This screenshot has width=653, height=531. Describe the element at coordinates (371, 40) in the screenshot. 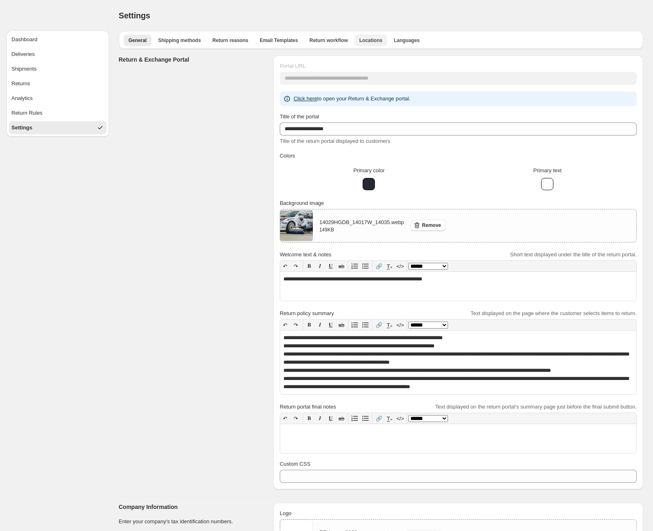

I see `span: Locations` at that location.